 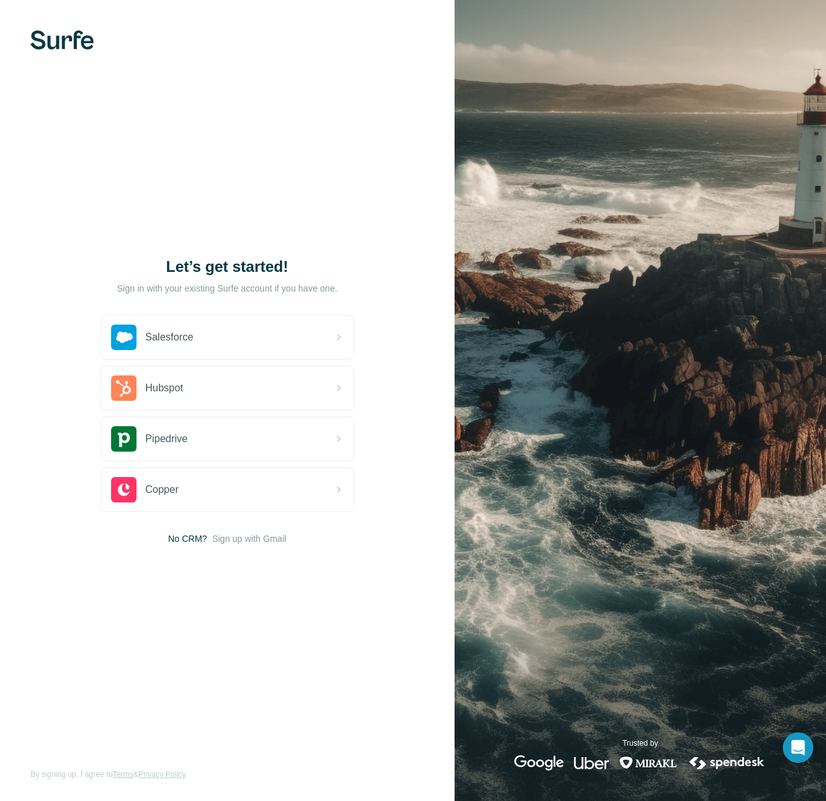 What do you see at coordinates (798, 748) in the screenshot?
I see `div: Open Intercom Messenger` at bounding box center [798, 748].